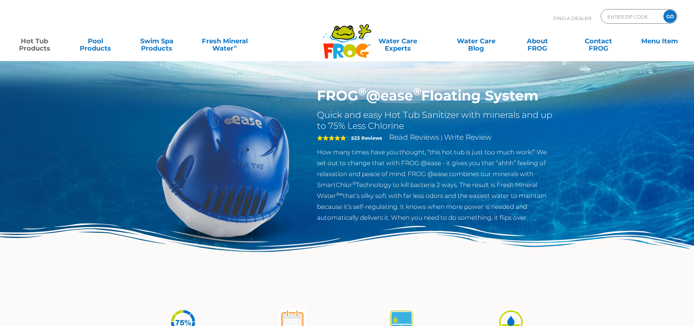 This screenshot has height=326, width=694. Describe the element at coordinates (95, 41) in the screenshot. I see `a: PoolProducts` at that location.